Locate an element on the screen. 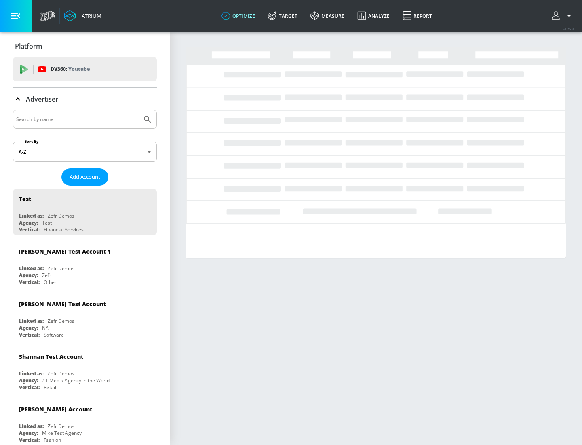 The height and width of the screenshot is (445, 582). div: Software is located at coordinates (54, 334).